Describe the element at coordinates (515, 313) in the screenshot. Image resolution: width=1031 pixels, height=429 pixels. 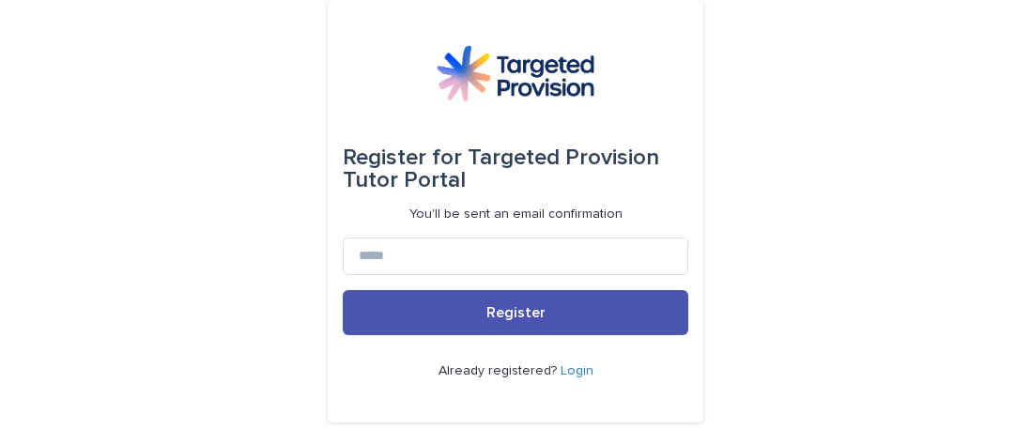
I see `span: Register` at that location.